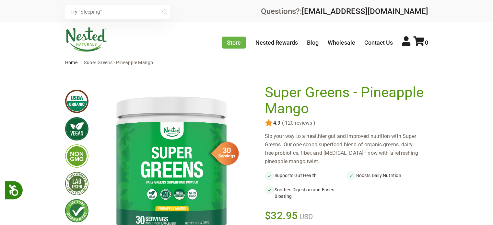  What do you see at coordinates (269, 123) in the screenshot?
I see `img: star.svg` at bounding box center [269, 123].